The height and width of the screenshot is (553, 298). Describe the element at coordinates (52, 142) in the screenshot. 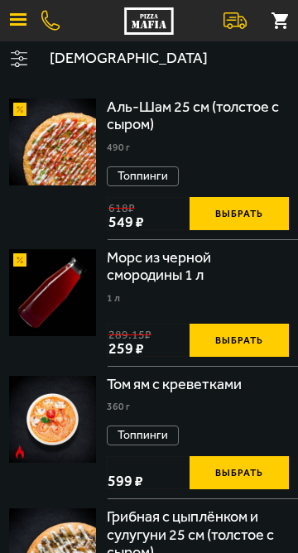

I see `a: АкционныйАль-Шам 25 см (толстое с сыром)` at that location.